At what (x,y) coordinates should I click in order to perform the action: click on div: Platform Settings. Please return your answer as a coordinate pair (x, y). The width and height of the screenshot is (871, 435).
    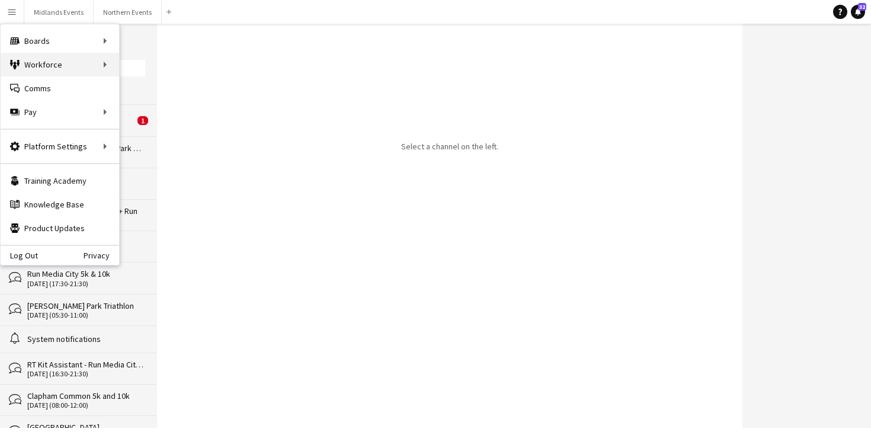
    Looking at the image, I should click on (60, 146).